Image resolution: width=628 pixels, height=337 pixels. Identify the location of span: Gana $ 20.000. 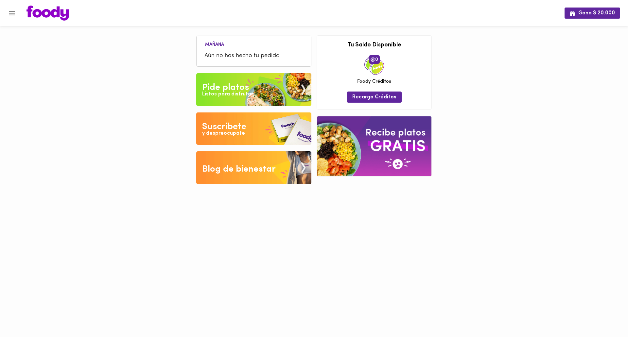
(592, 13).